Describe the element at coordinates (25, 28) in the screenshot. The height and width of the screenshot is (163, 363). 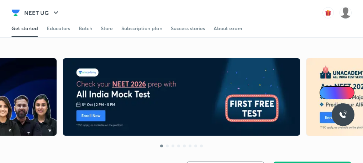
I see `div: Get started` at that location.